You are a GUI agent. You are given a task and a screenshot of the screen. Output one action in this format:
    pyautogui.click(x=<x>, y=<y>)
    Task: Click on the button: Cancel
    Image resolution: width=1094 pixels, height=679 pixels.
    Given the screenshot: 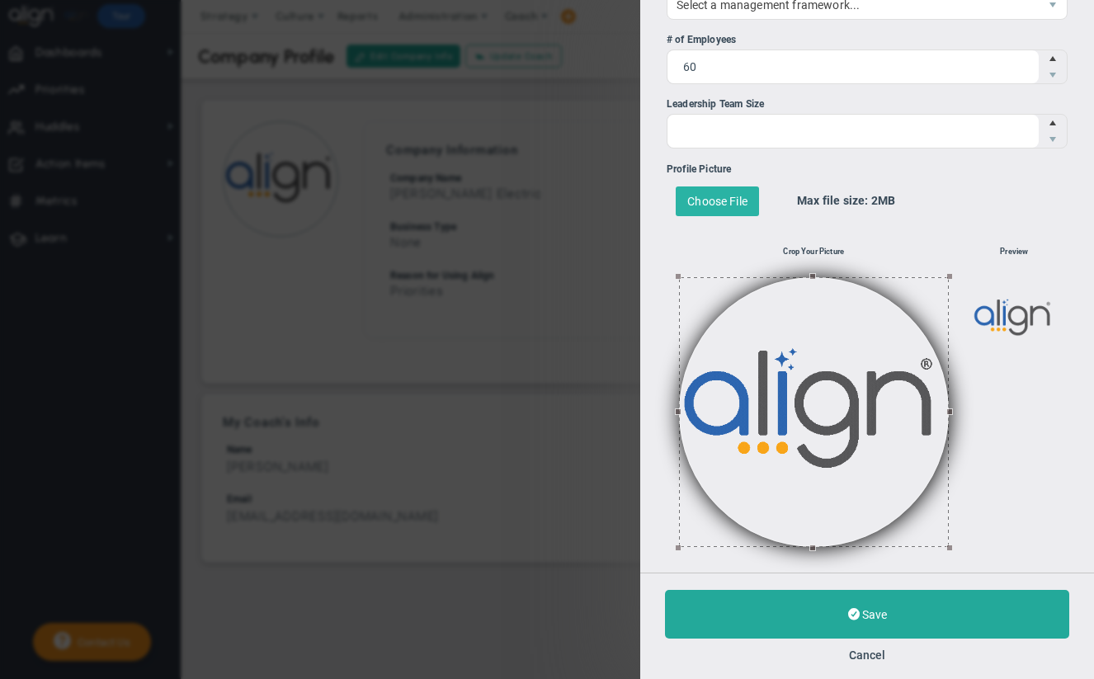 What is the action you would take?
    pyautogui.click(x=867, y=655)
    